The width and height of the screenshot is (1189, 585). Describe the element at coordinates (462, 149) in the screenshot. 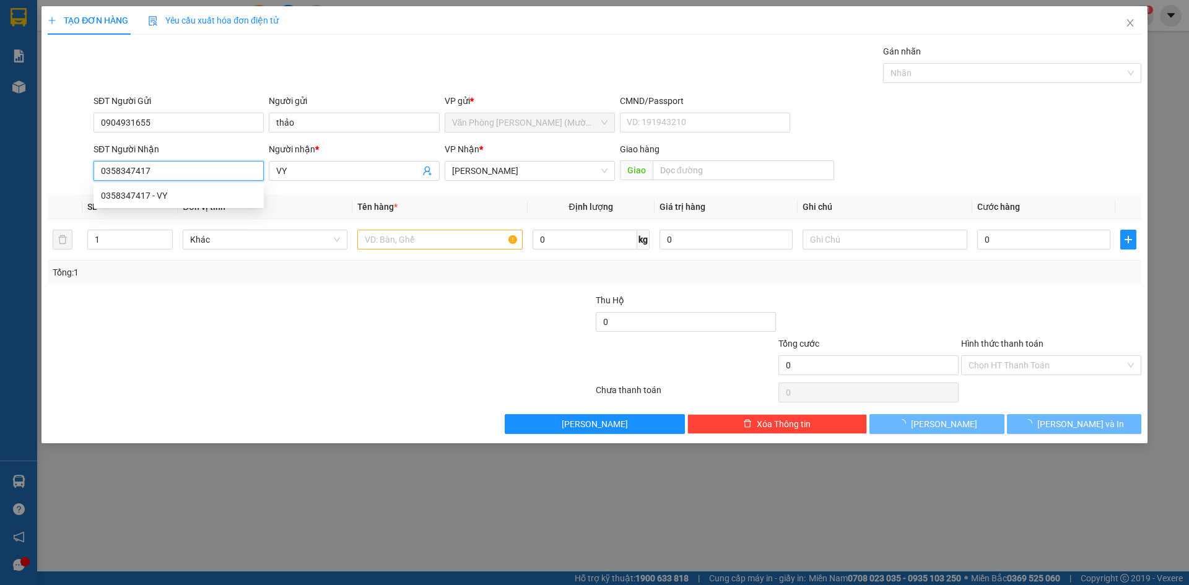

I see `span: VP Nhận` at that location.